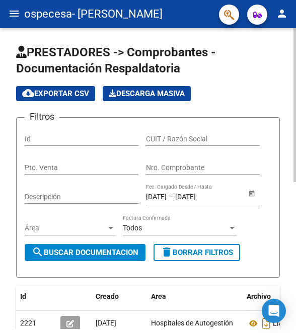 The image size is (296, 333). What do you see at coordinates (55, 94) in the screenshot?
I see `span: Exportar CSV` at bounding box center [55, 94].